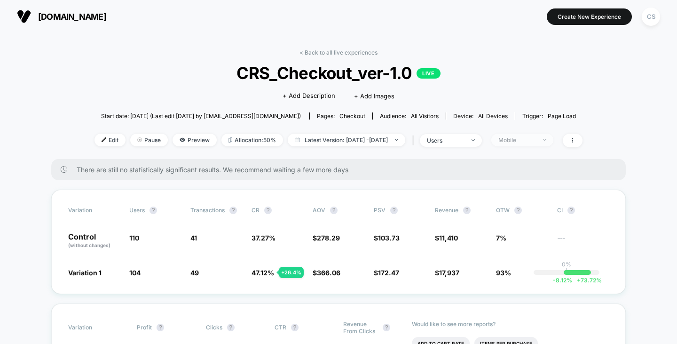 This screenshot has width=677, height=344. I want to click on div: CS, so click(650, 16).